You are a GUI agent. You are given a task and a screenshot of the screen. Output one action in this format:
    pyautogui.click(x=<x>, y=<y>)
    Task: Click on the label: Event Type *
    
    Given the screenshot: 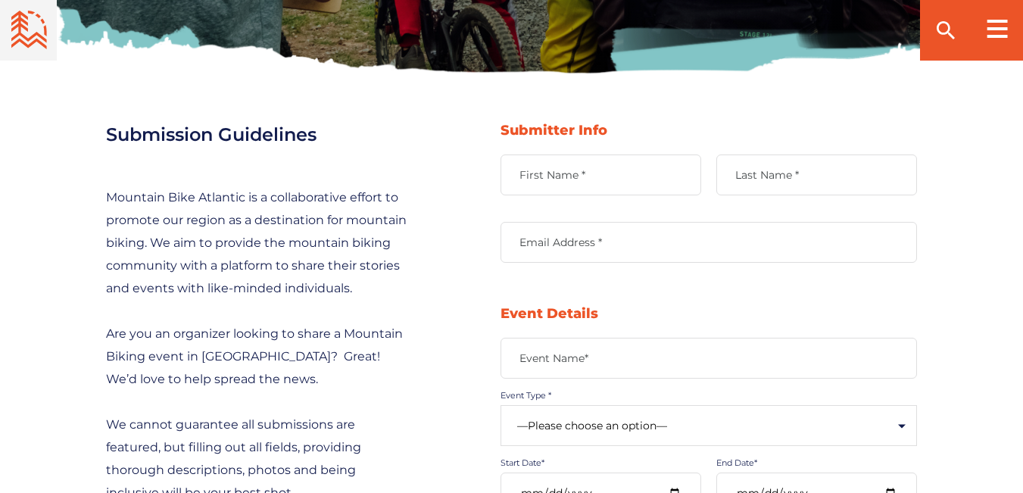 What is the action you would take?
    pyautogui.click(x=709, y=395)
    